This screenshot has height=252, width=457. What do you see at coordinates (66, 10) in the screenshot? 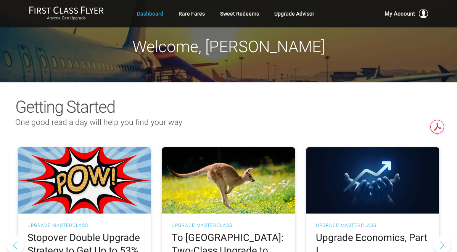
I see `img: First Class Flyer` at bounding box center [66, 10].